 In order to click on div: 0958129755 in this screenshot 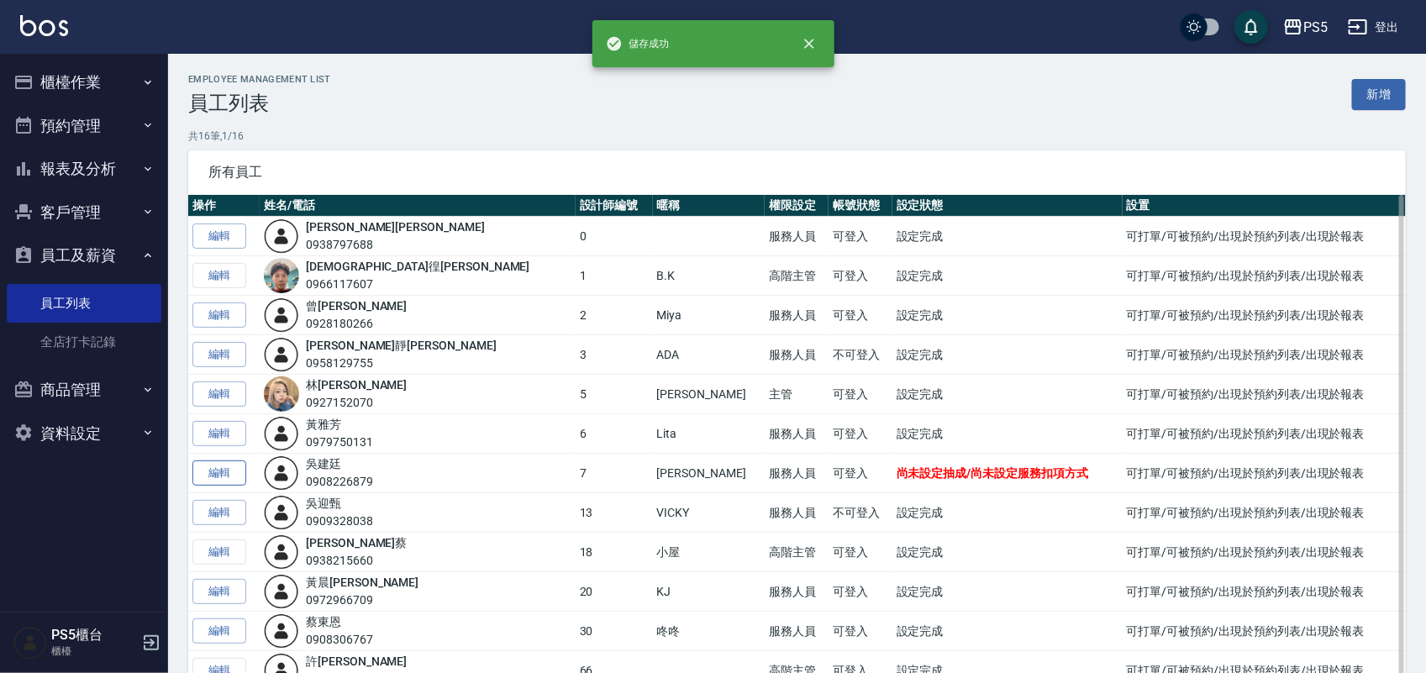, I will do `click(401, 363)`.